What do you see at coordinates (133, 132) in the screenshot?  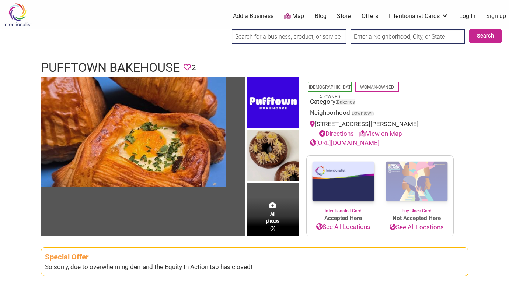 I see `img: Pufftown Bakehouse - Croissants` at bounding box center [133, 132].